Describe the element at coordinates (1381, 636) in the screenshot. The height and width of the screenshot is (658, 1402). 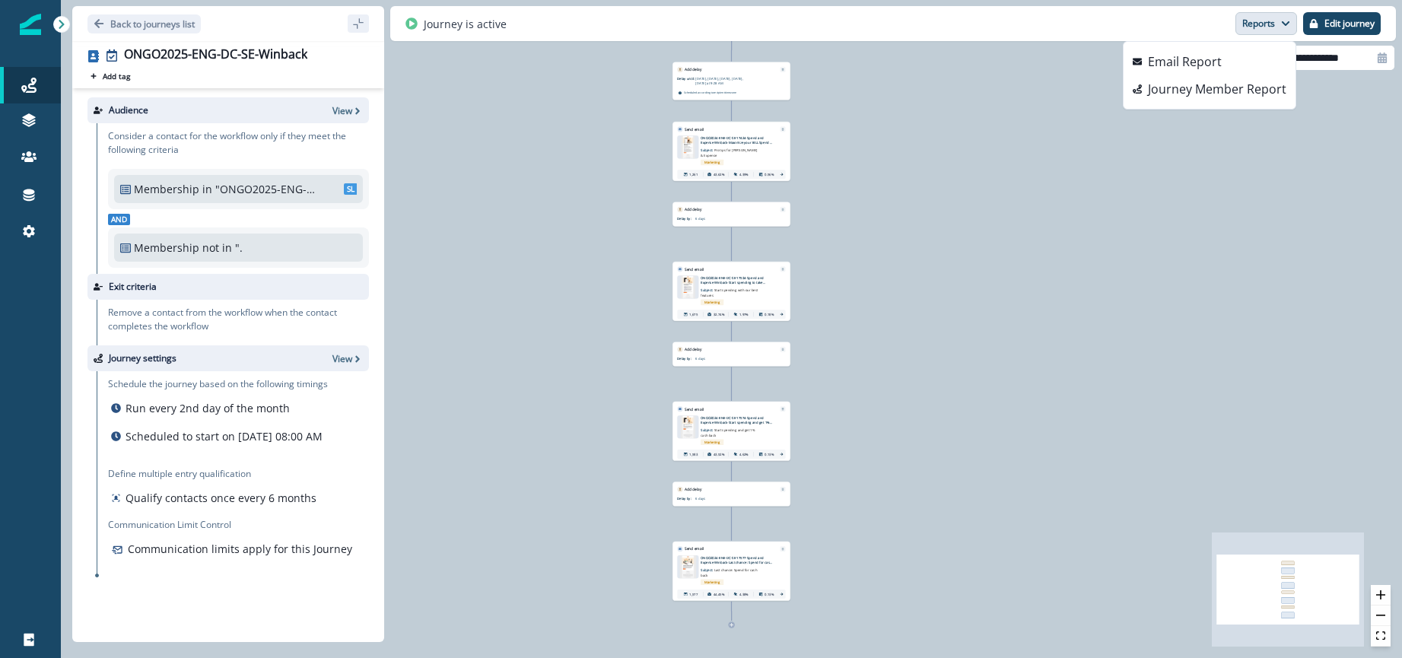
I see `button: fit view` at that location.